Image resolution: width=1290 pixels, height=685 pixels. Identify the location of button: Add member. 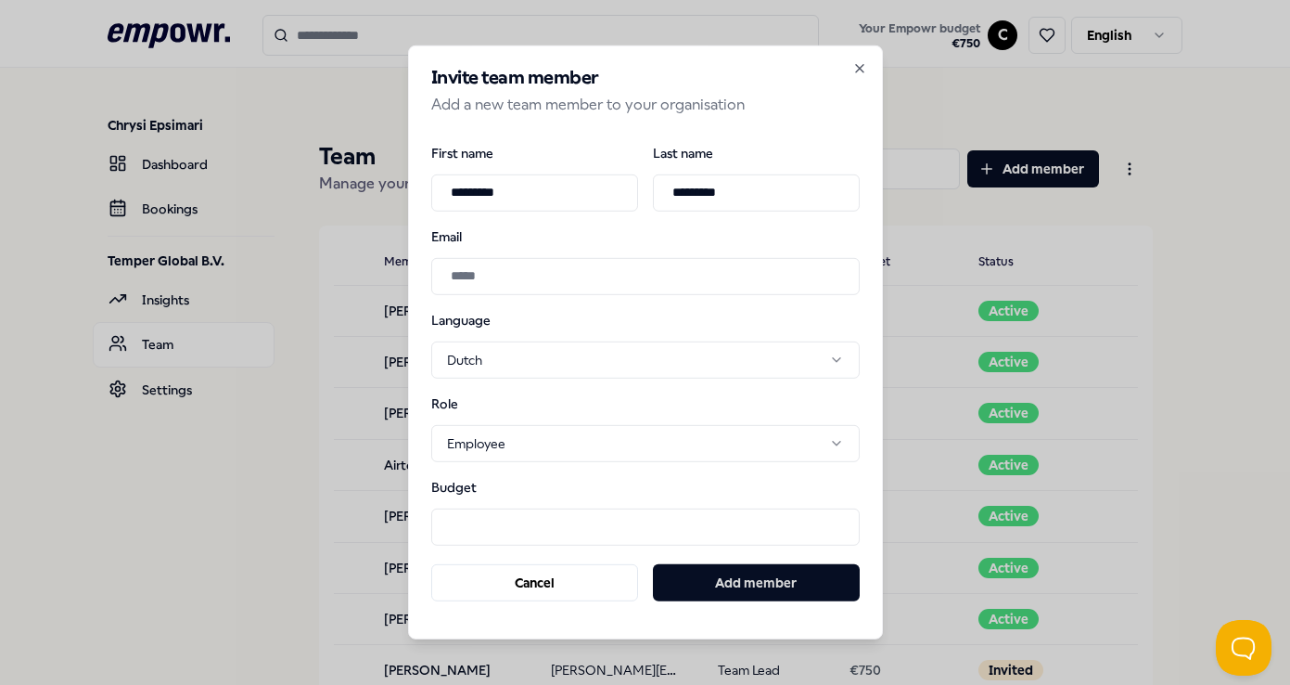
(756, 583).